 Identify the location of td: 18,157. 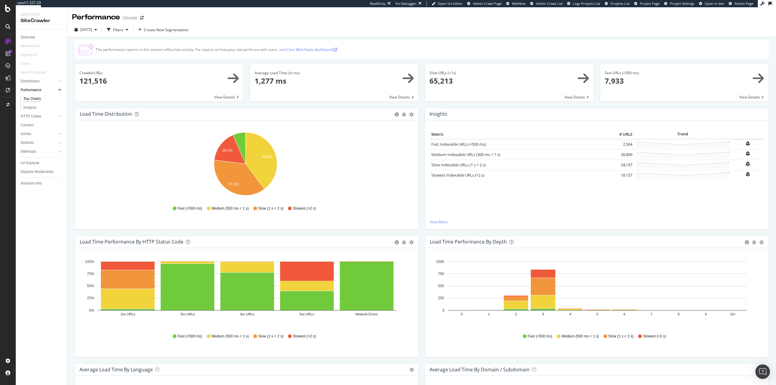
(622, 175).